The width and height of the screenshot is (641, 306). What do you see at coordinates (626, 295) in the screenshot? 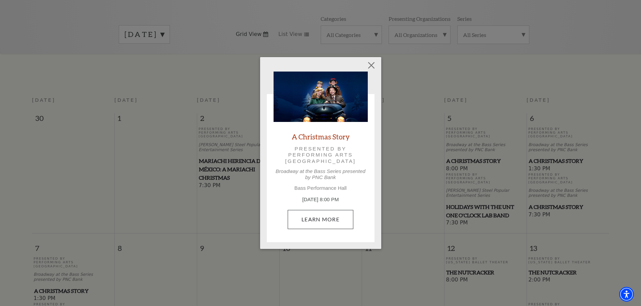
I see `div: Accessibility Menu` at bounding box center [626, 295].